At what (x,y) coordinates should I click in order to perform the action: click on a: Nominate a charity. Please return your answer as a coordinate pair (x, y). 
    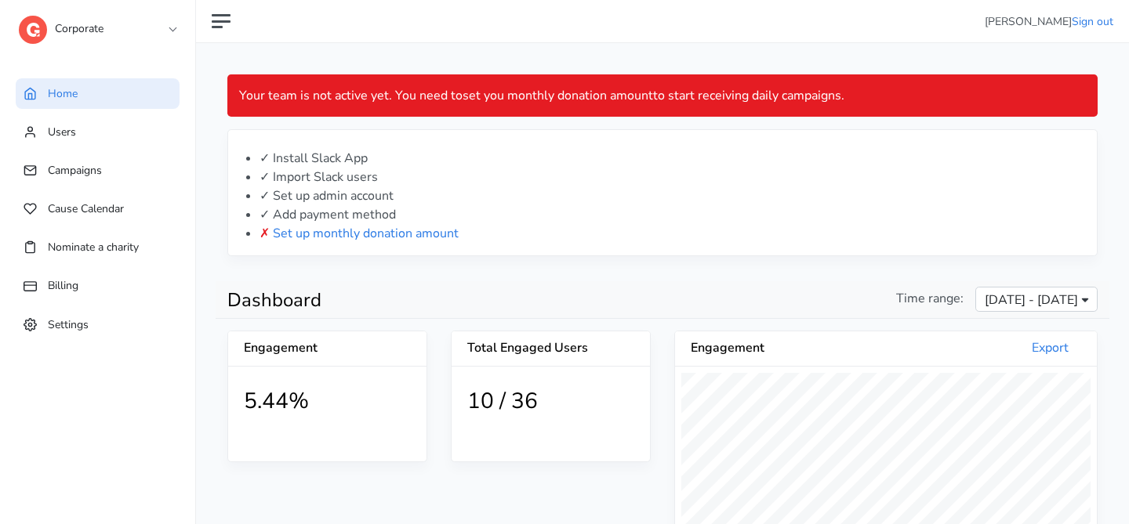
    Looking at the image, I should click on (97, 247).